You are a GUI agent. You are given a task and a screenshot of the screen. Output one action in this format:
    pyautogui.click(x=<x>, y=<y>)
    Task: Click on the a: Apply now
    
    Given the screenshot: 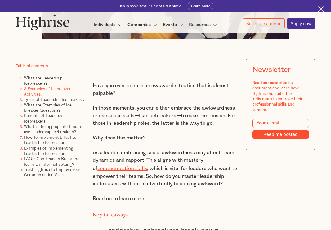 What is the action you would take?
    pyautogui.click(x=301, y=23)
    